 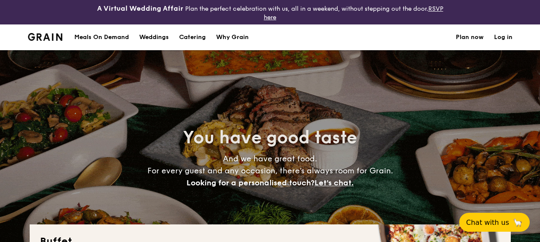 I want to click on div: Meals On Demand, so click(x=101, y=37).